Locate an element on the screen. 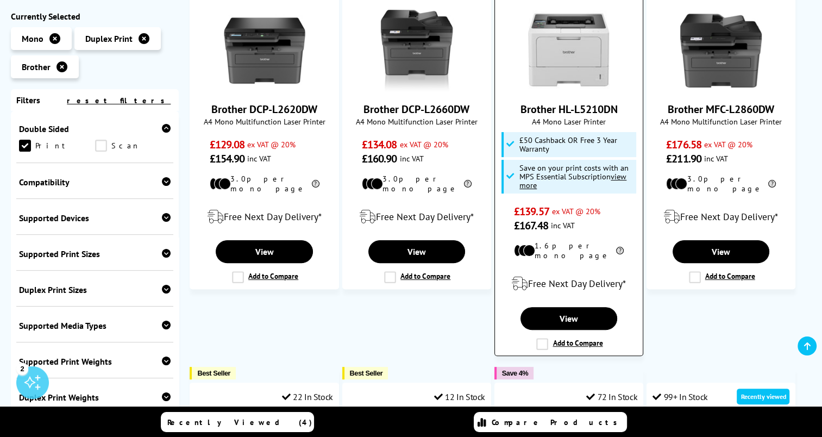 The width and height of the screenshot is (822, 437). span: Compare Products is located at coordinates (557, 422).